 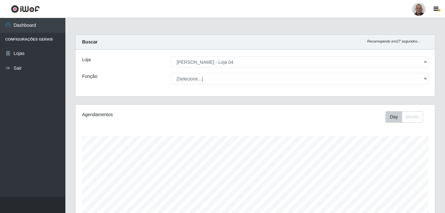 What do you see at coordinates (394, 41) in the screenshot?
I see `i: Recarregando em 27 segundos...` at bounding box center [394, 41].